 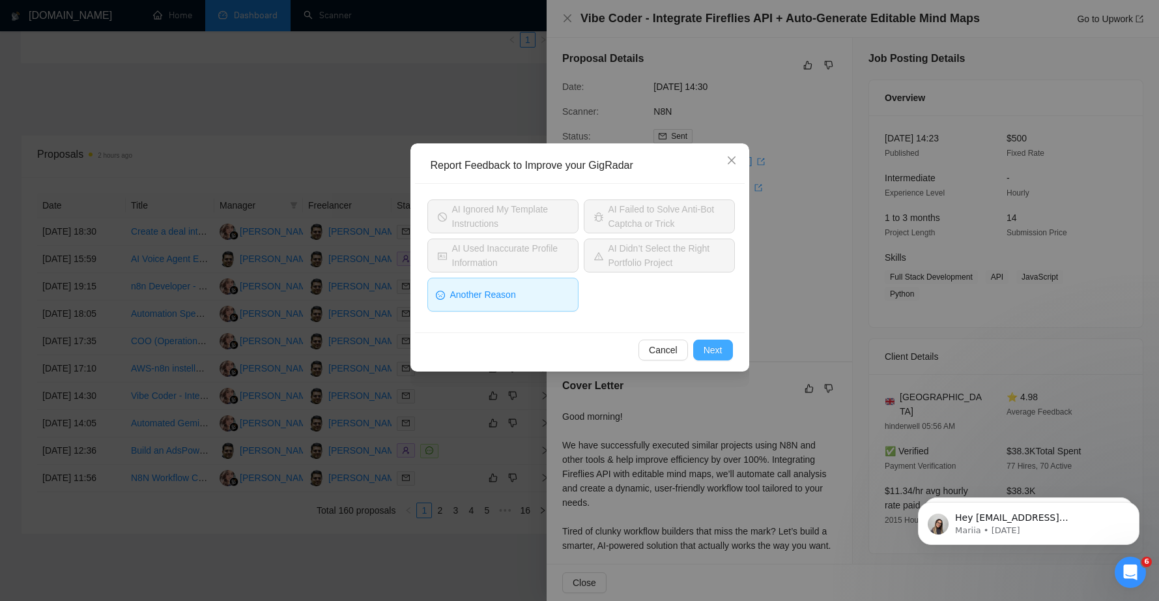 What do you see at coordinates (1146, 561) in the screenshot?
I see `span: 6` at bounding box center [1146, 561].